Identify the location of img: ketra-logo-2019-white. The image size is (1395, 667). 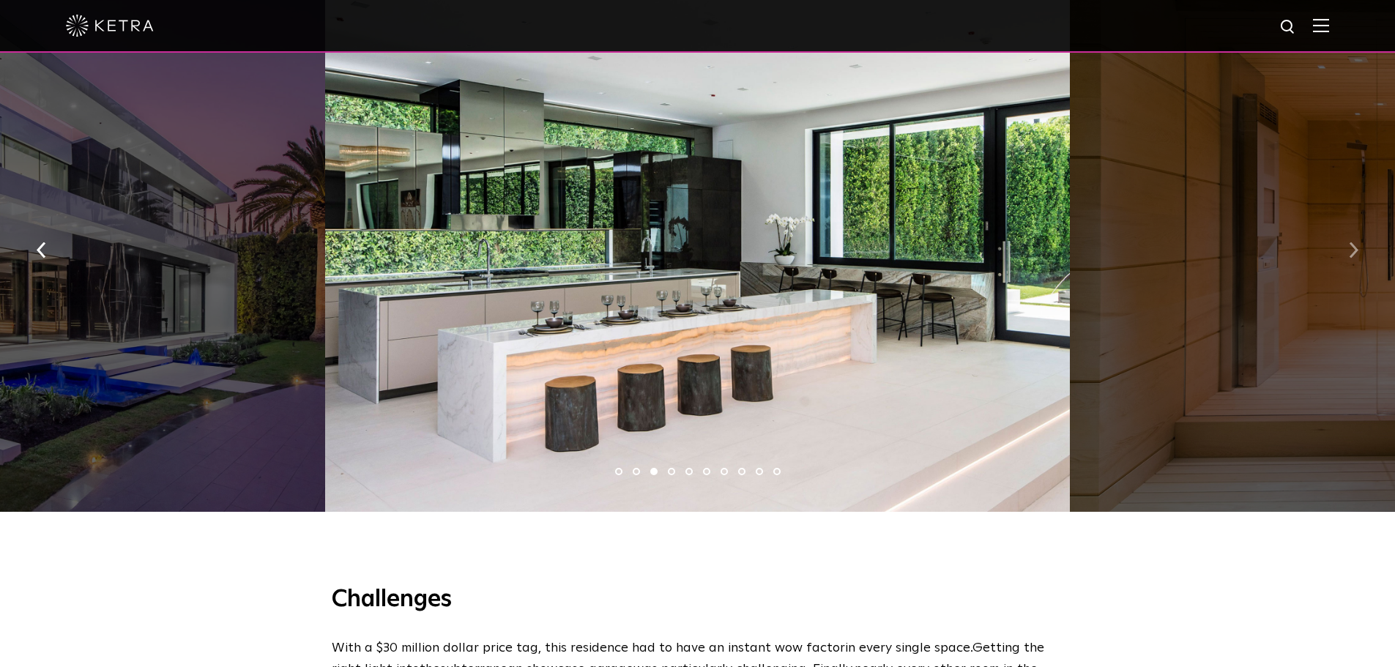
(110, 26).